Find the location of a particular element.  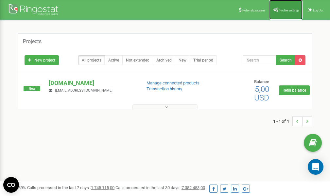

u: 7 382 453,00 is located at coordinates (193, 187).